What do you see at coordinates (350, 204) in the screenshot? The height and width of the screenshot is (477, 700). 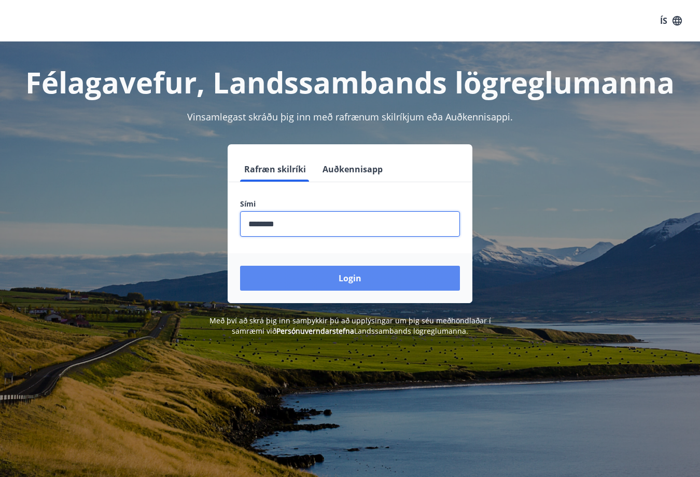 I see `label: Sími` at bounding box center [350, 204].